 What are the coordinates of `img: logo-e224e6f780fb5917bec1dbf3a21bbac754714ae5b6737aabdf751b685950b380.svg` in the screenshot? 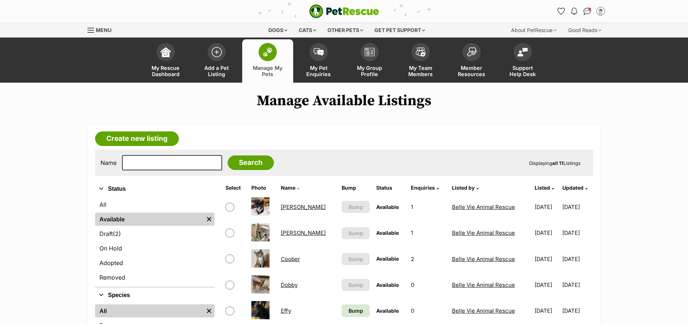 It's located at (344, 11).